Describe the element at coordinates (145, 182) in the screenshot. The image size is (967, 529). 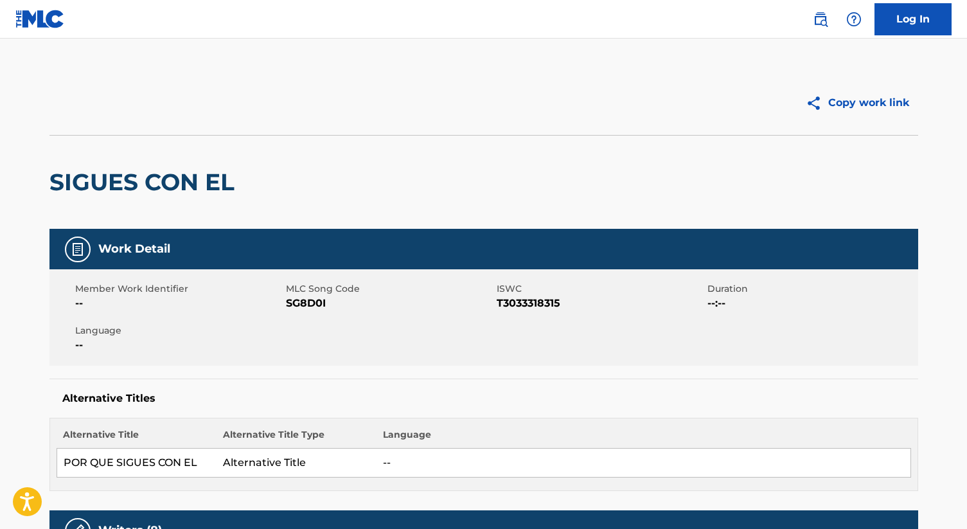
I see `h2: SIGUES CON EL` at that location.